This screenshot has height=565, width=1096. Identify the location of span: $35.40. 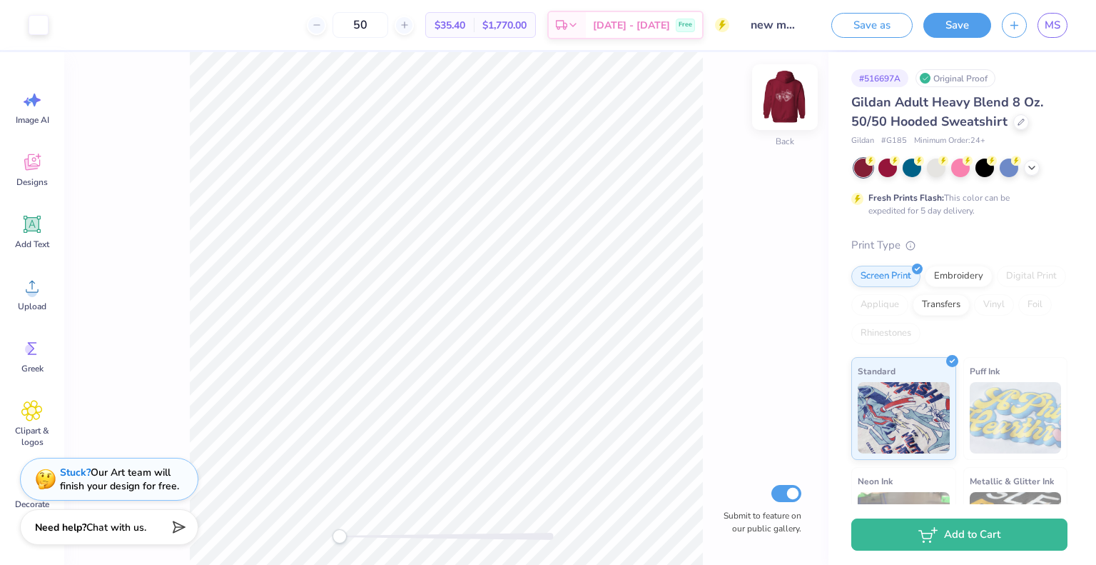
(450, 25).